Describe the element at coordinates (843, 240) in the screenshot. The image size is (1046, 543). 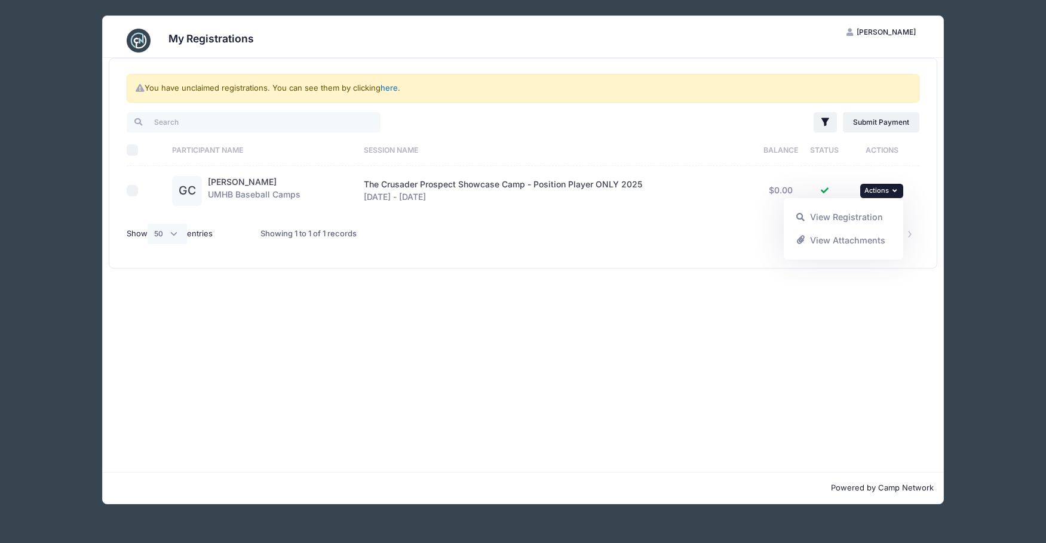
I see `a: View Attachments` at that location.